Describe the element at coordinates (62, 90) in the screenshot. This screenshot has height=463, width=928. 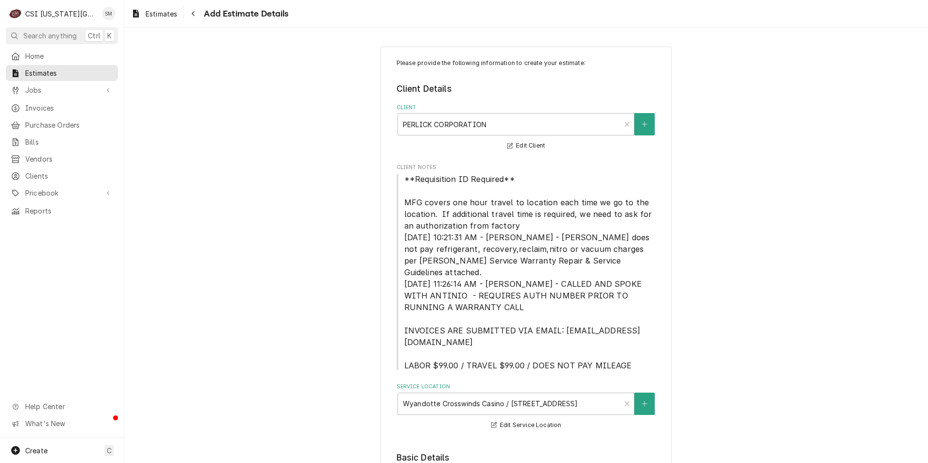
I see `a: Go to Jobs` at that location.